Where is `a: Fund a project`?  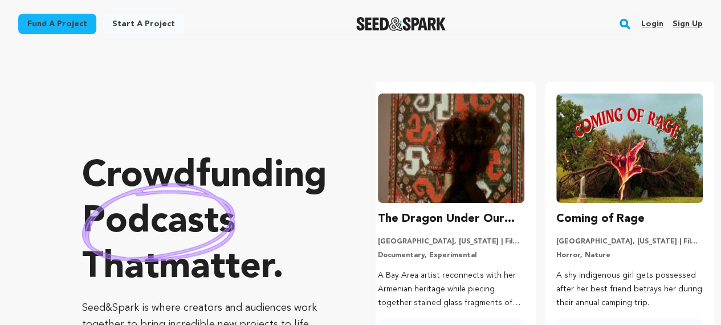 a: Fund a project is located at coordinates (57, 24).